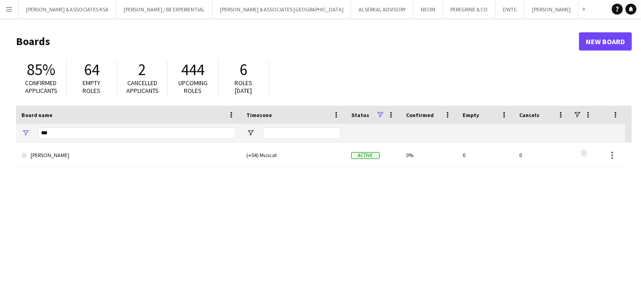 The width and height of the screenshot is (641, 296). I want to click on h1: Boards, so click(297, 42).